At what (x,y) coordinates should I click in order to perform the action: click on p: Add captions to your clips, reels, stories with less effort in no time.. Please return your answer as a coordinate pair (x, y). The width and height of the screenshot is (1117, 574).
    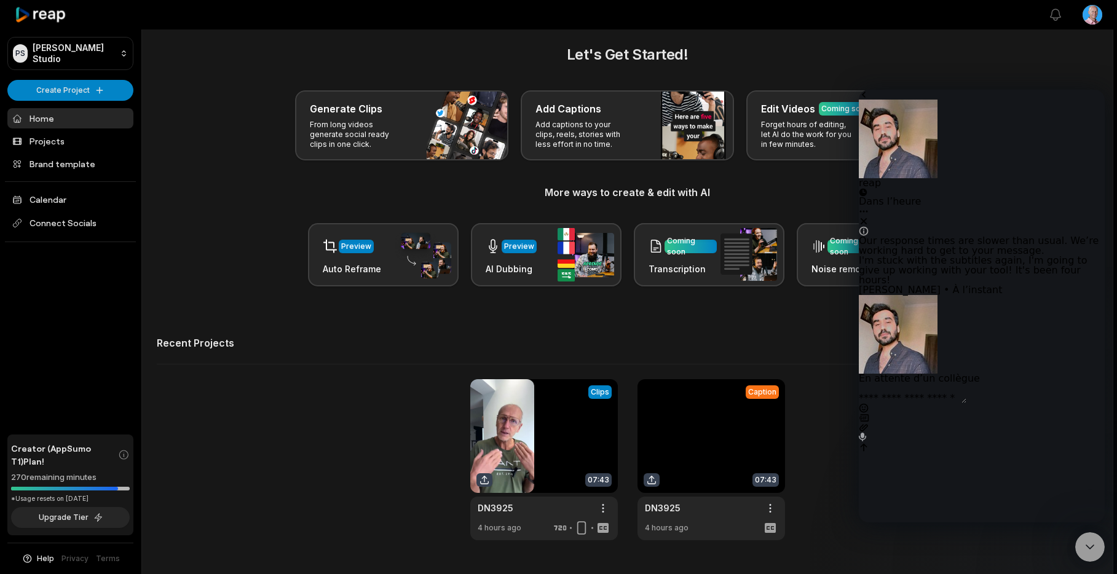
    Looking at the image, I should click on (583, 135).